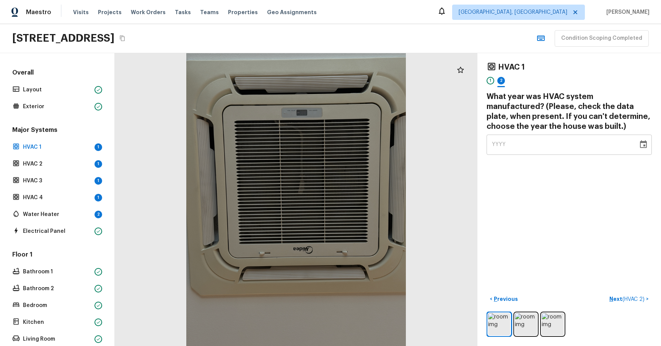 Image resolution: width=661 pixels, height=346 pixels. Describe the element at coordinates (499, 145) in the screenshot. I see `span: Year` at that location.